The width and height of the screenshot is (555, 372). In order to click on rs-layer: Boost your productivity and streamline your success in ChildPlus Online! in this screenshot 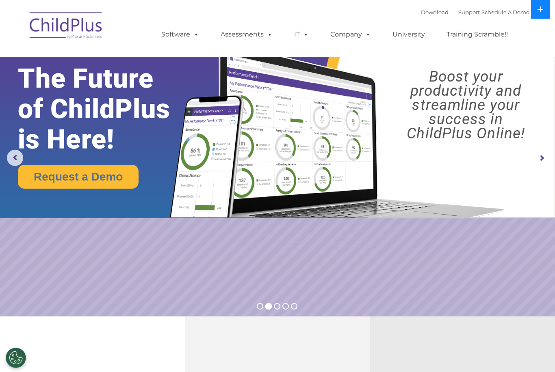, I will do `click(465, 105)`.